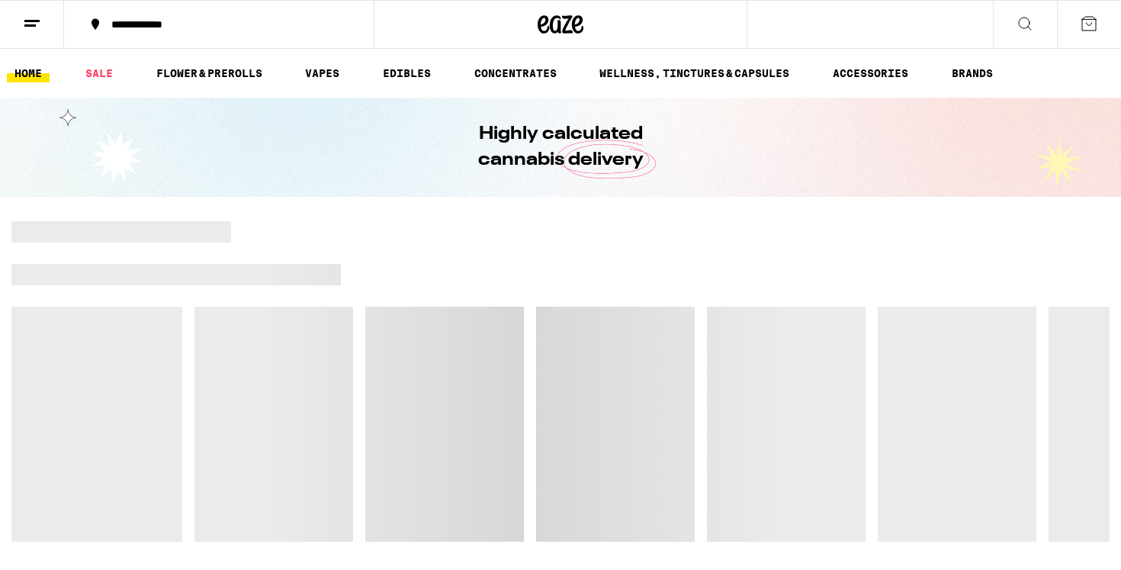 The width and height of the screenshot is (1121, 570). What do you see at coordinates (209, 73) in the screenshot?
I see `a: FLOWER & PREROLLS` at bounding box center [209, 73].